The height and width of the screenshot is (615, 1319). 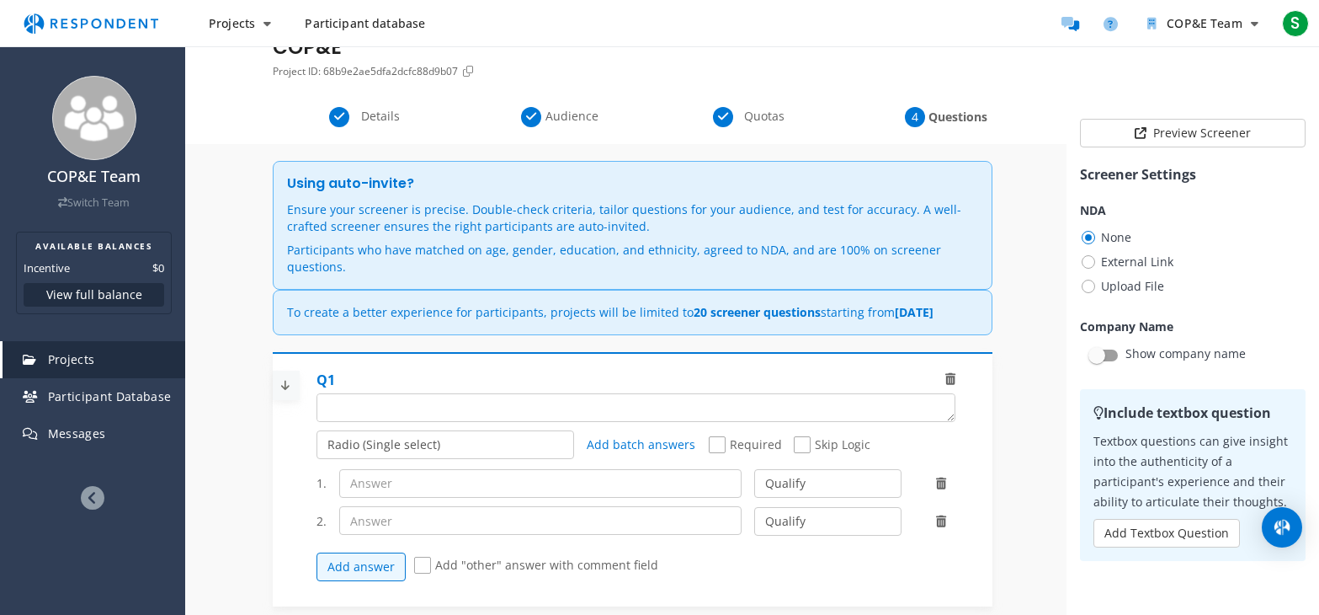 What do you see at coordinates (641, 444) in the screenshot?
I see `span: Add batch answers` at bounding box center [641, 444].